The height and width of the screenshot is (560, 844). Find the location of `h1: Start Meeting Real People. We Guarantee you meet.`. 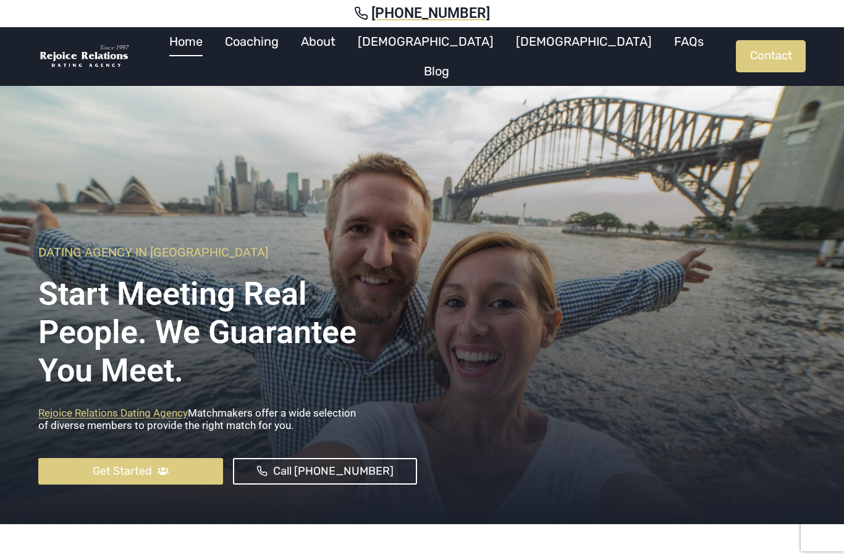

h1: Start Meeting Real People. We Guarantee you meet. is located at coordinates (227, 328).